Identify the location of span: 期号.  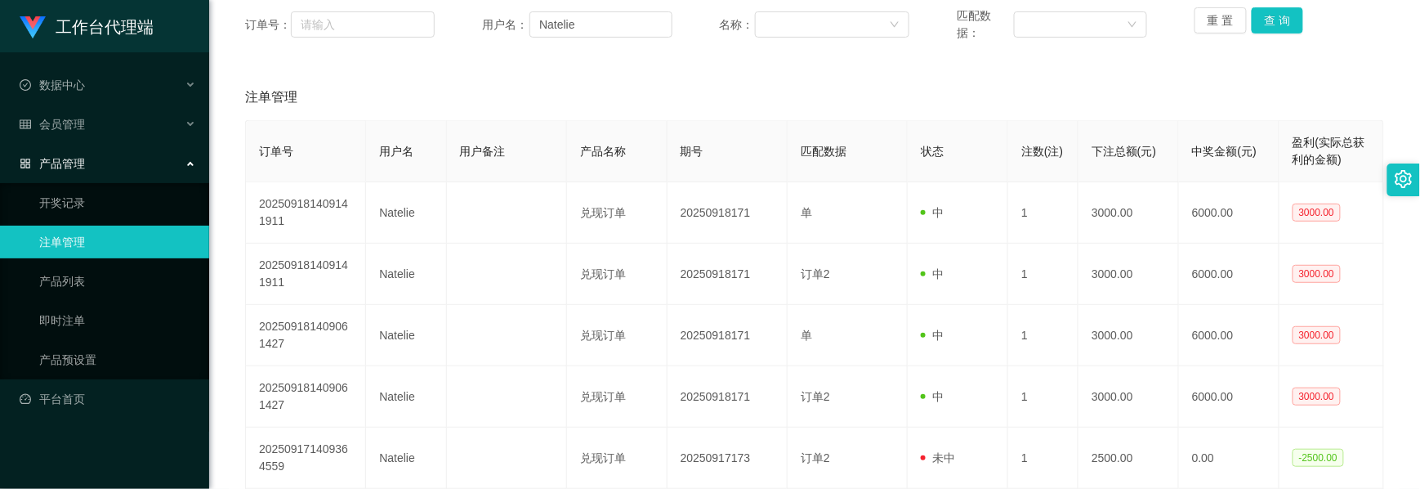
(692, 151).